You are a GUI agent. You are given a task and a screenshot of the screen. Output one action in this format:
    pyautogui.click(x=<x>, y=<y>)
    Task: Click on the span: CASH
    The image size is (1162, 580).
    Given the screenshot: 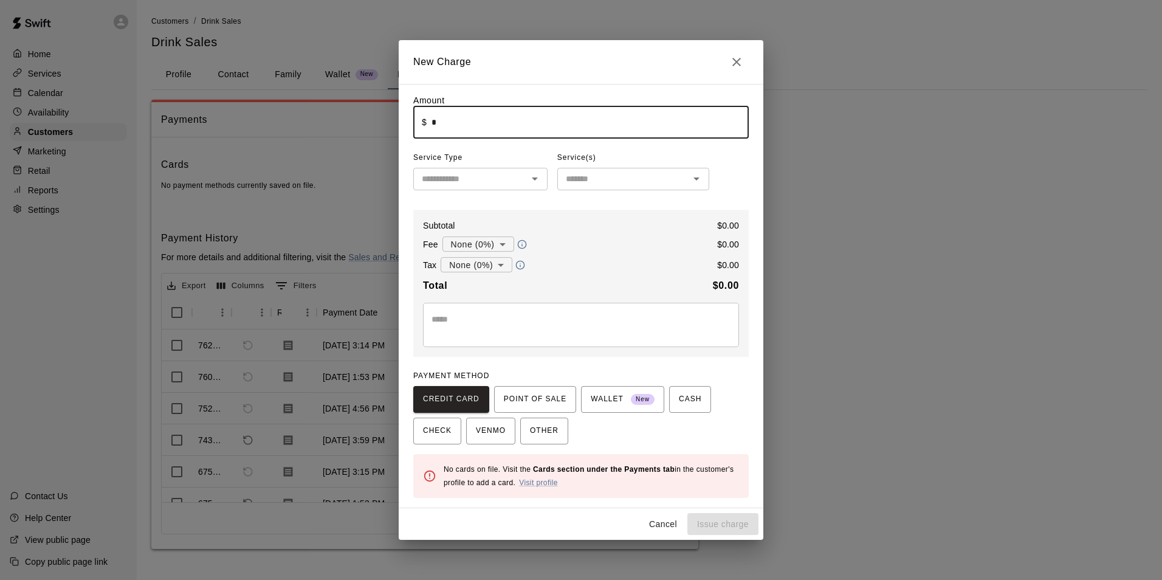 What is the action you would take?
    pyautogui.click(x=690, y=399)
    